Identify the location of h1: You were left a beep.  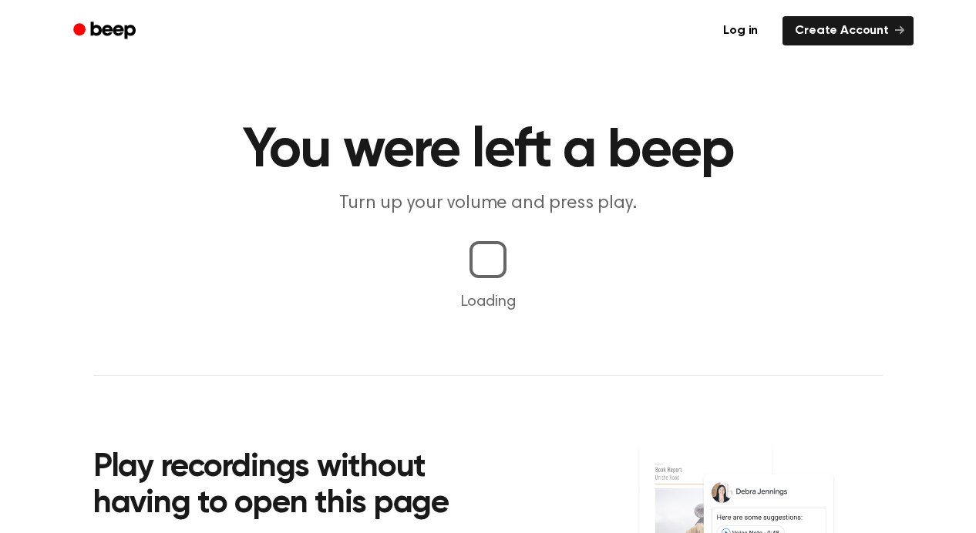
(488, 151).